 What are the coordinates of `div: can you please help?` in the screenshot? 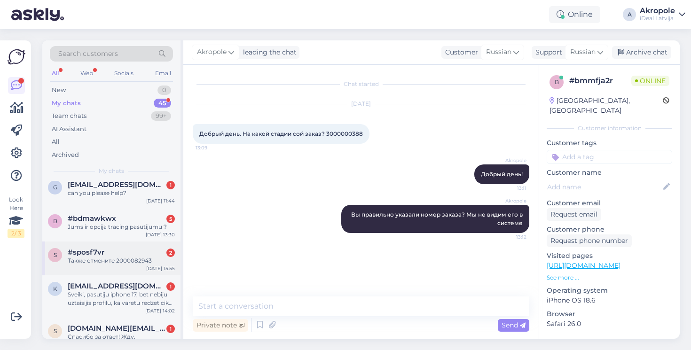 It's located at (121, 193).